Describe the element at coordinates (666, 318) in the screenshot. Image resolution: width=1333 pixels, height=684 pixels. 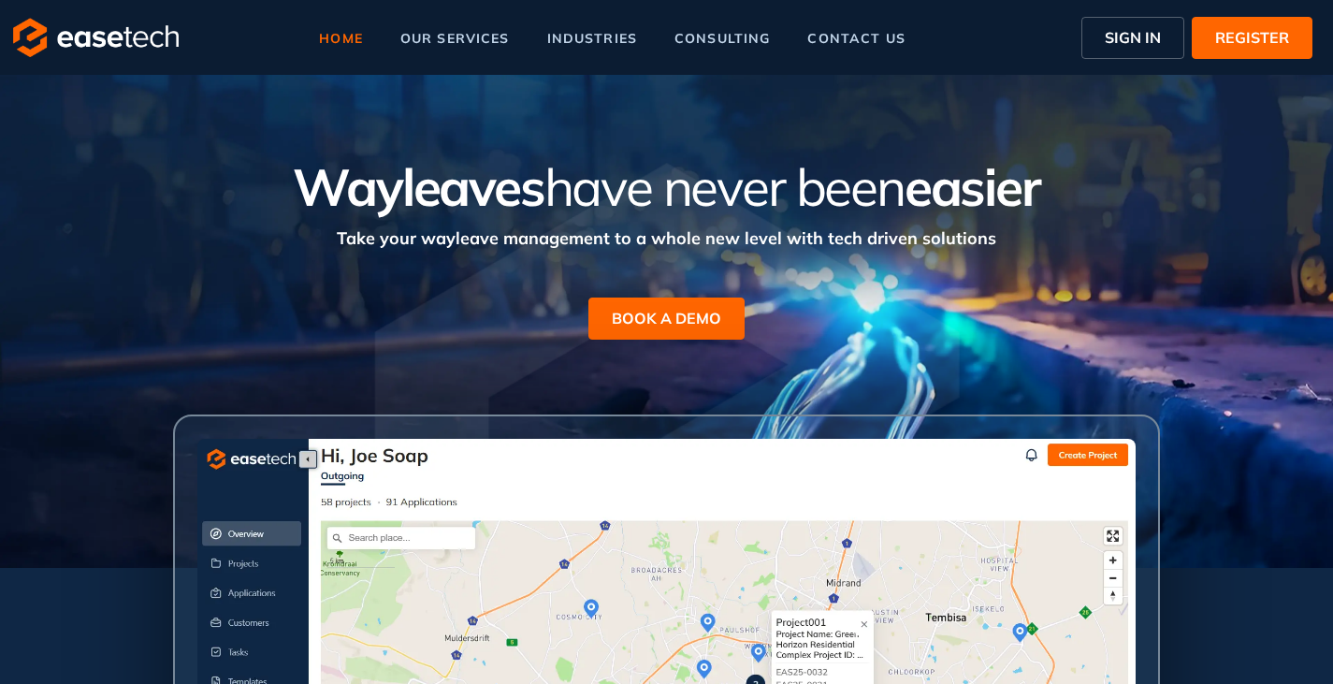
I see `button: BOOK A DEMO` at that location.